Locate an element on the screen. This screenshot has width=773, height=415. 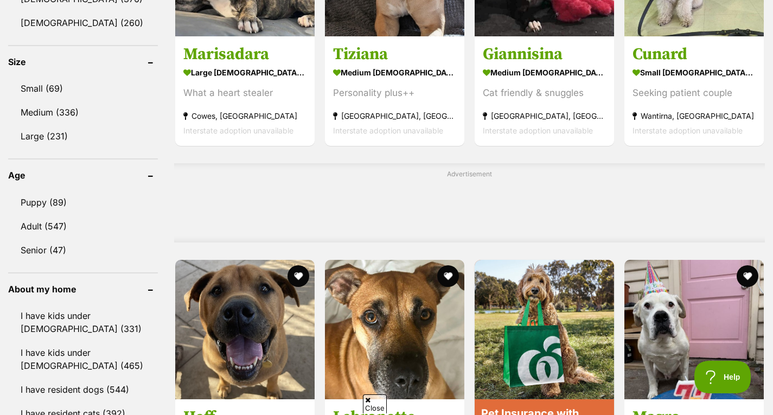
h3: Marisadara is located at coordinates (245, 54).